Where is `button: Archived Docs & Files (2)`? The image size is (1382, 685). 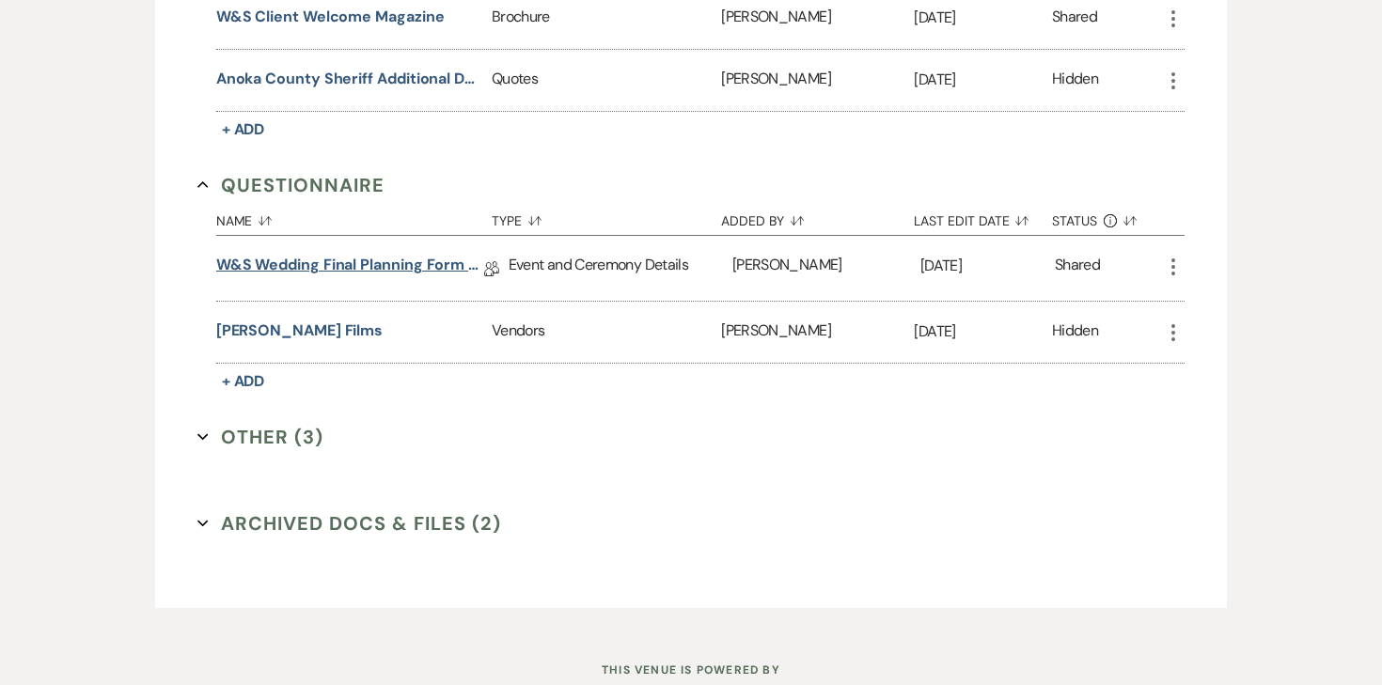 button: Archived Docs & Files (2) is located at coordinates (349, 524).